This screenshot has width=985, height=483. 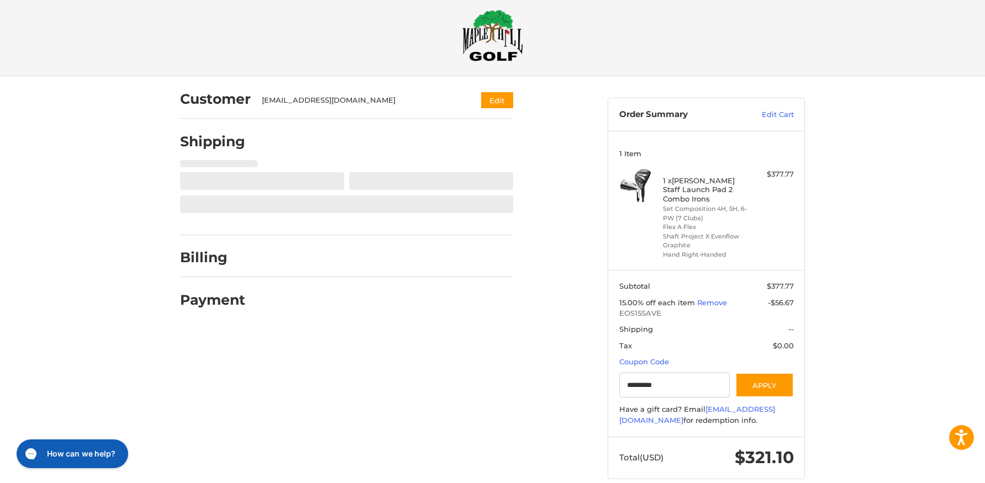 I want to click on h3: 1 Item, so click(x=706, y=154).